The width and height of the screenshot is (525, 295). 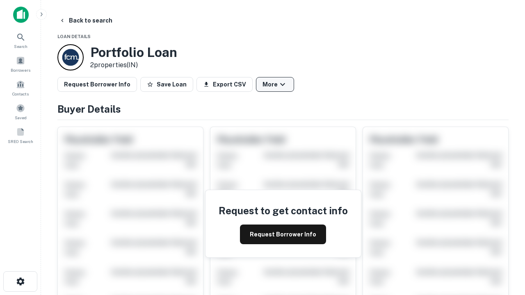 I want to click on span: SREO Search, so click(x=21, y=141).